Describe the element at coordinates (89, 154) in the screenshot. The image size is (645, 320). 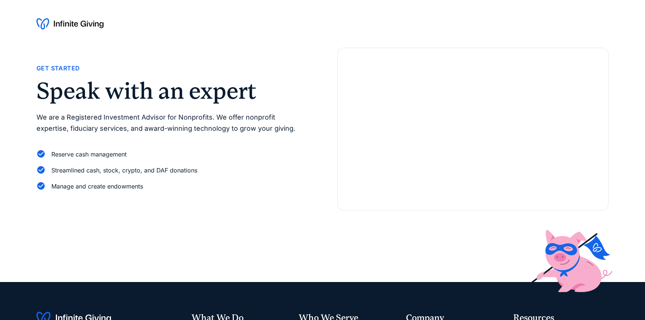
I see `div: Reserve cash management` at that location.